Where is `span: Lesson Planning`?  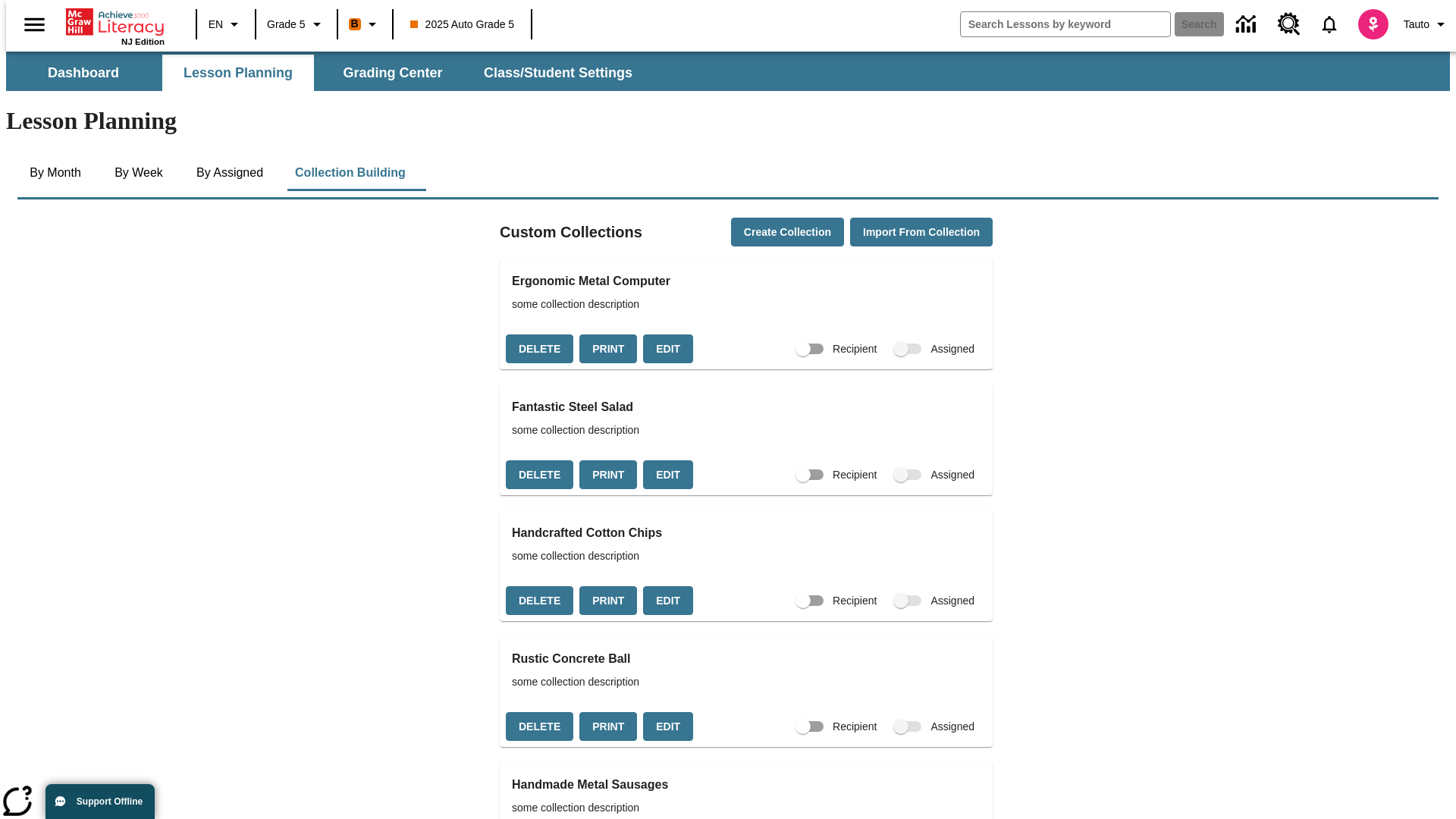 span: Lesson Planning is located at coordinates (238, 73).